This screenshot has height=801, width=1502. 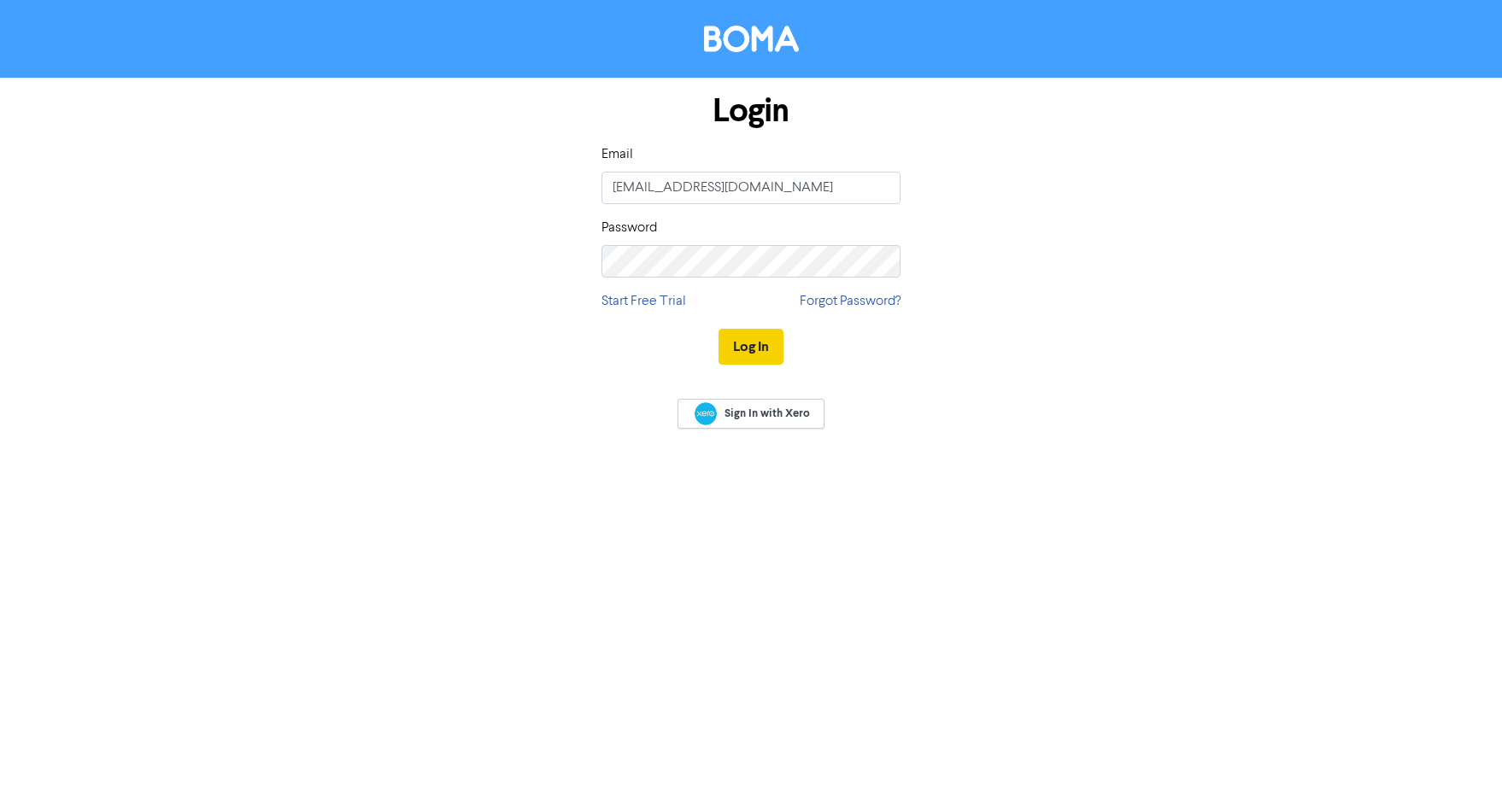 What do you see at coordinates (751, 38) in the screenshot?
I see `img: BOMA Logo` at bounding box center [751, 38].